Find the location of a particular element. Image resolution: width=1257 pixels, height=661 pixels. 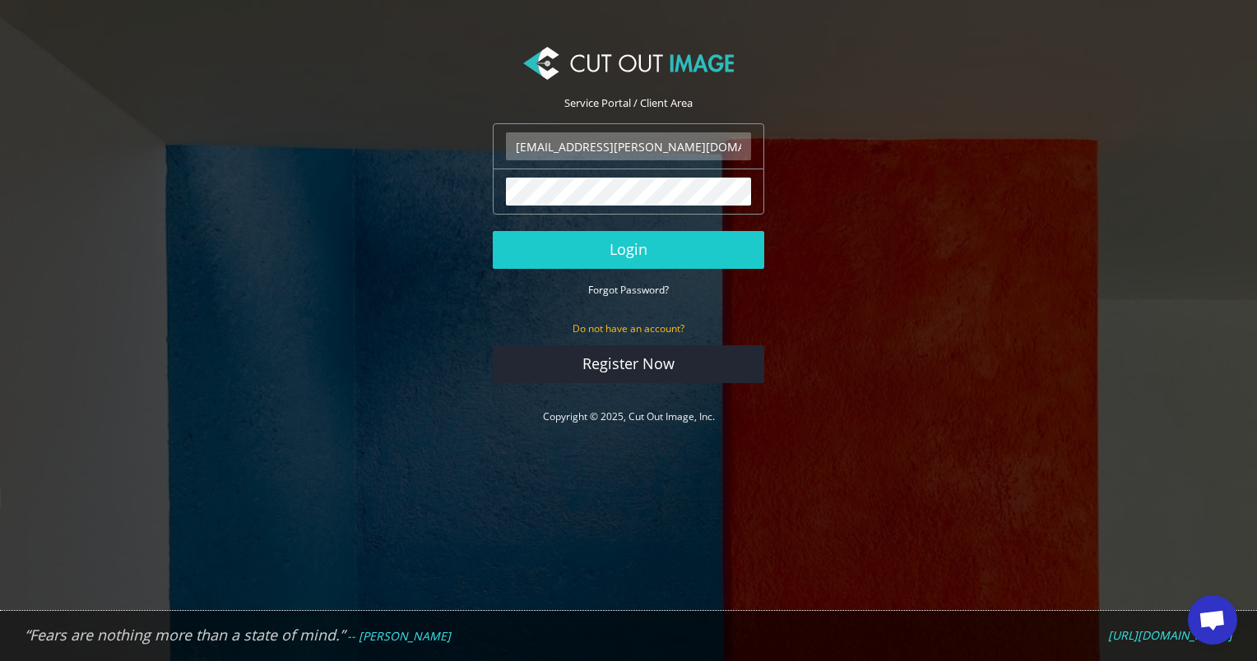

input: Email Address is located at coordinates (629, 146).